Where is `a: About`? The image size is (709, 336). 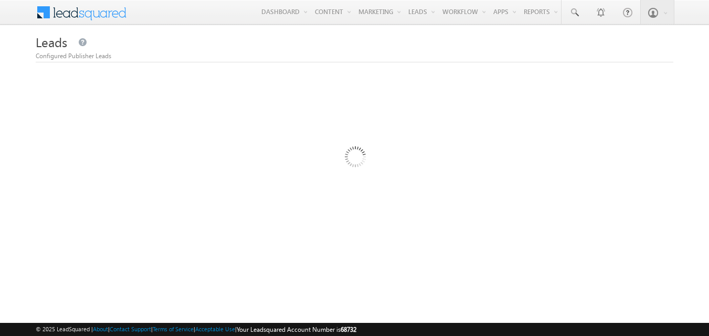
a: About is located at coordinates (100, 329).